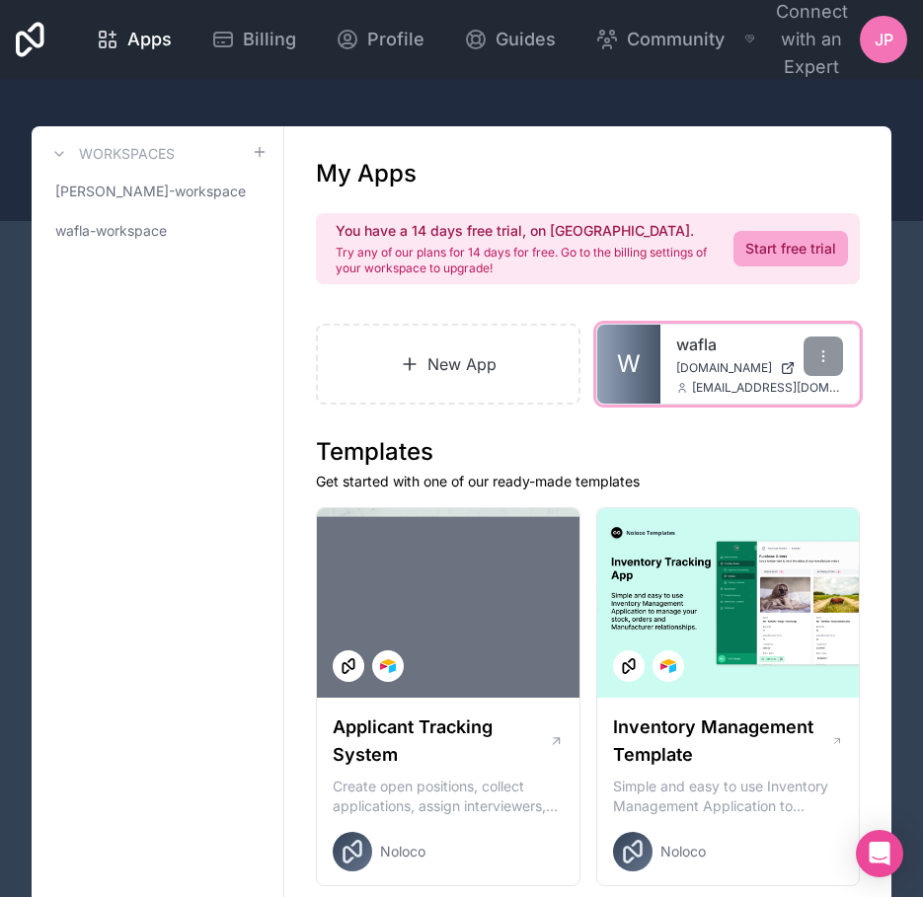  Describe the element at coordinates (157, 231) in the screenshot. I see `a: wafla-workspace` at that location.